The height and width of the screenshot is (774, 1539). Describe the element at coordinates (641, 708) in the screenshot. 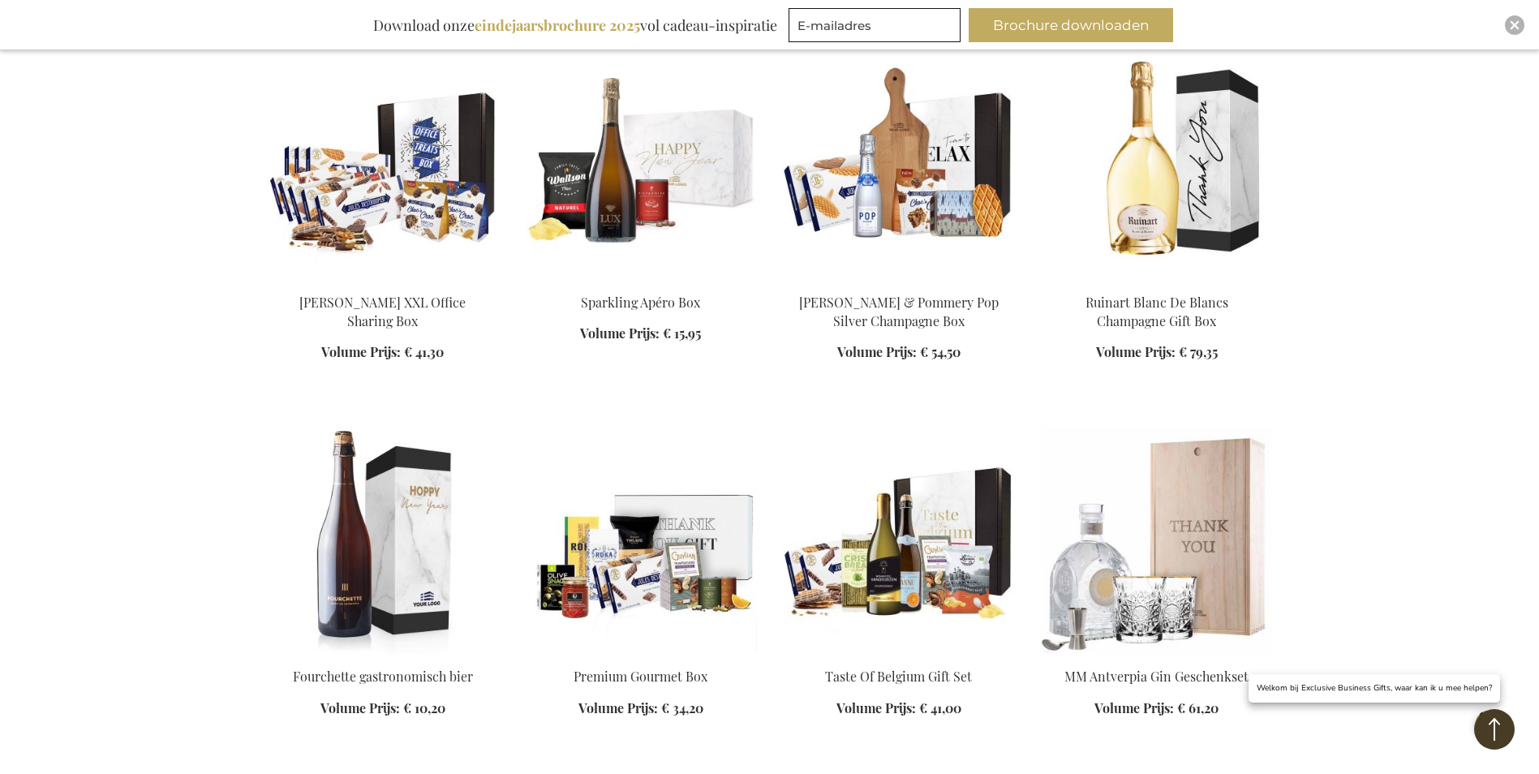

I see `a: Volume Prijs: € 34,20` at that location.